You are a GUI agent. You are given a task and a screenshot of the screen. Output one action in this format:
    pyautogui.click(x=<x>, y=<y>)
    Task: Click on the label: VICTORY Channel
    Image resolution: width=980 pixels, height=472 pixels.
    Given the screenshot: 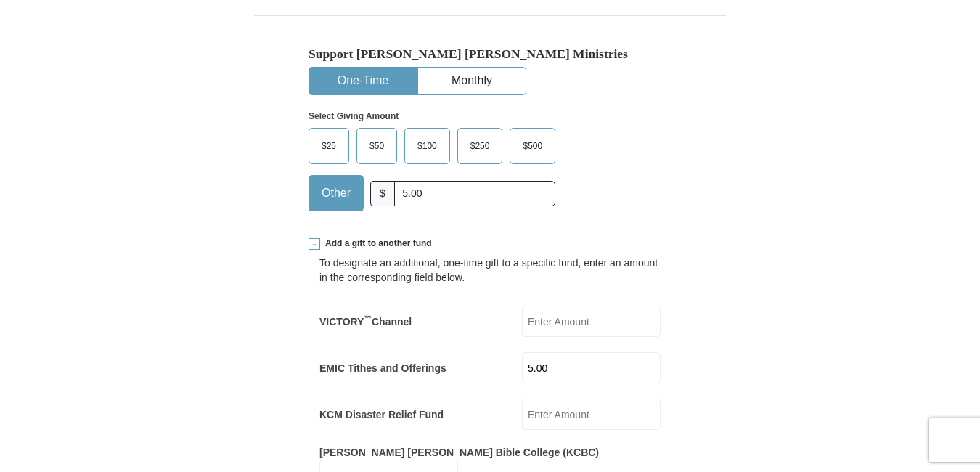 What is the action you would take?
    pyautogui.click(x=365, y=322)
    